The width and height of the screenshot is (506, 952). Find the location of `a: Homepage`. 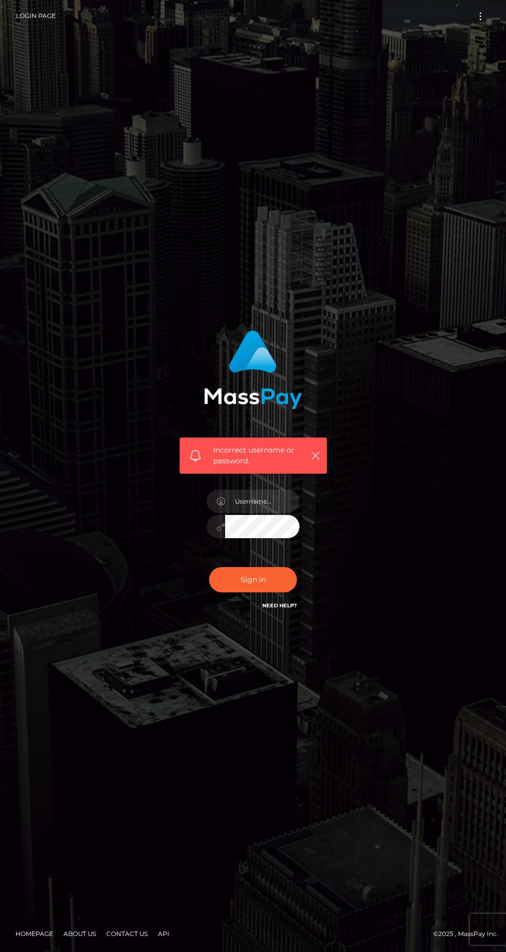

a: Homepage is located at coordinates (34, 934).